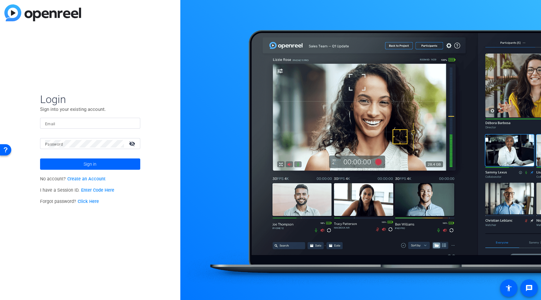  Describe the element at coordinates (508, 288) in the screenshot. I see `mat-icon: accessibility` at that location.